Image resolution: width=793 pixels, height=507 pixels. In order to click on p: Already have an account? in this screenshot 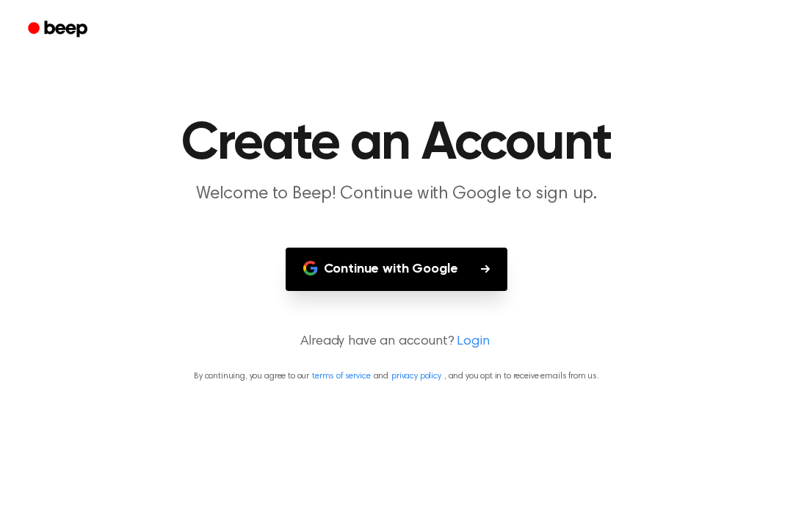, I will do `click(397, 341)`.